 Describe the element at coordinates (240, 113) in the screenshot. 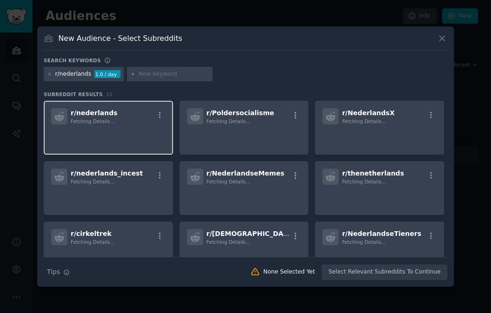

I see `span: r/ Poldersocialisme` at that location.